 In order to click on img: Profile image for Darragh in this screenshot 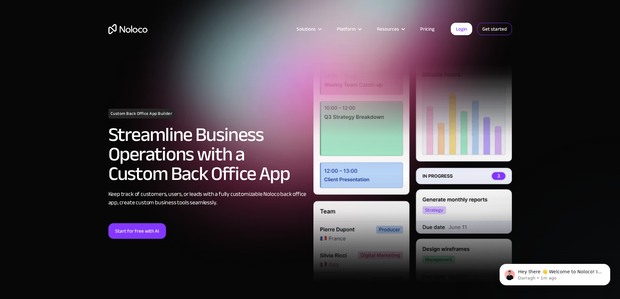, I will do `click(20, 25)`.